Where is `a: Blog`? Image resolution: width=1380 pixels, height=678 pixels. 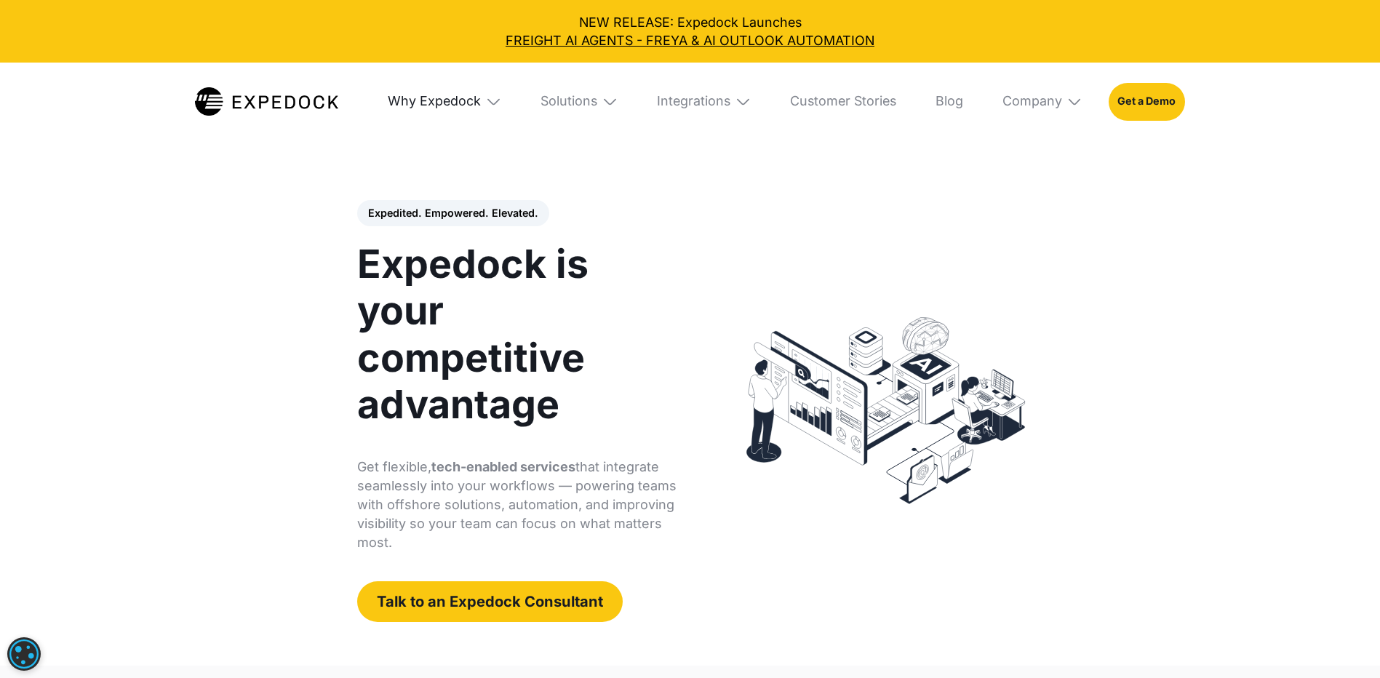
a: Blog is located at coordinates (949, 101).